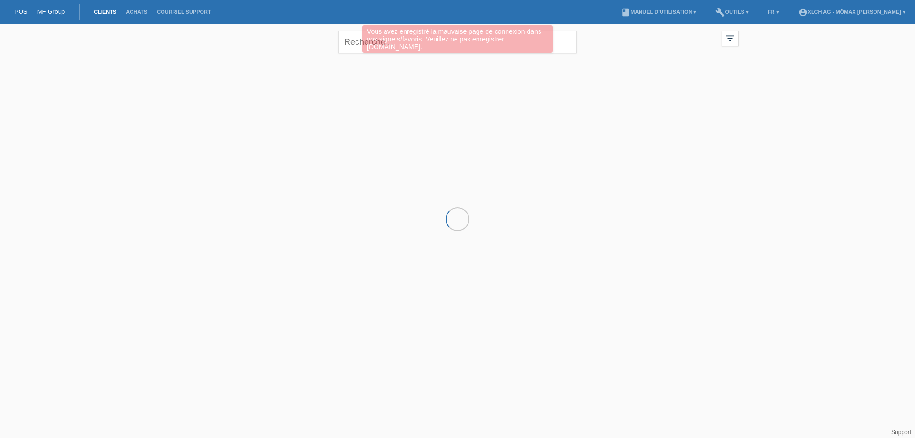  What do you see at coordinates (901, 432) in the screenshot?
I see `a: Support` at bounding box center [901, 432].